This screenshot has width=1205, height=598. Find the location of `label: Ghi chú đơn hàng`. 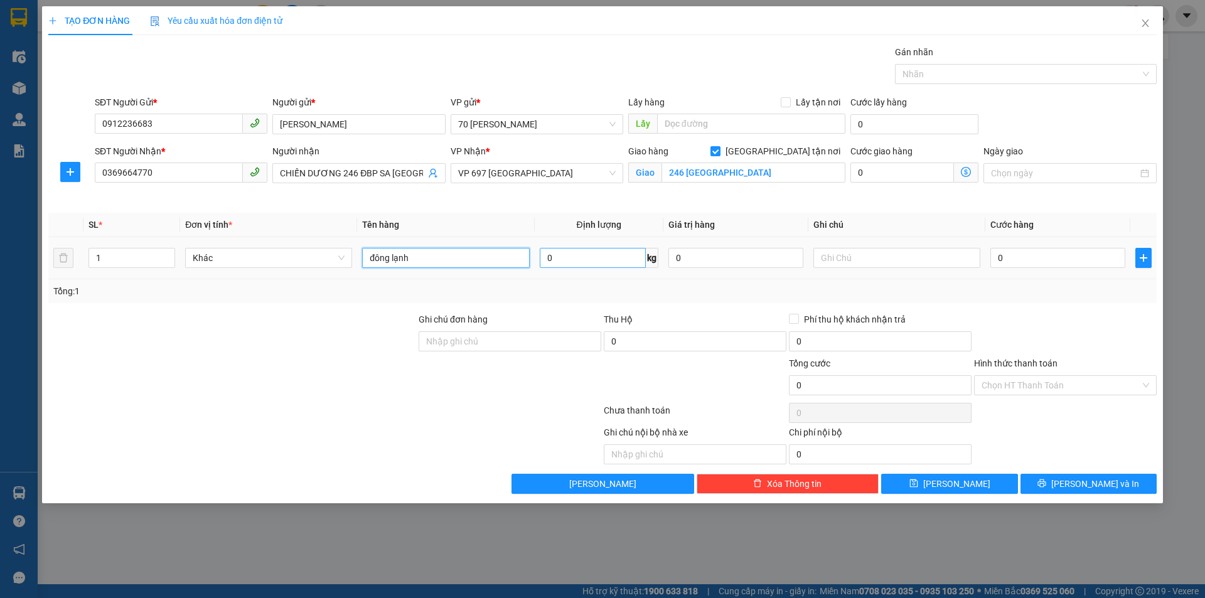

label: Ghi chú đơn hàng is located at coordinates (453, 319).